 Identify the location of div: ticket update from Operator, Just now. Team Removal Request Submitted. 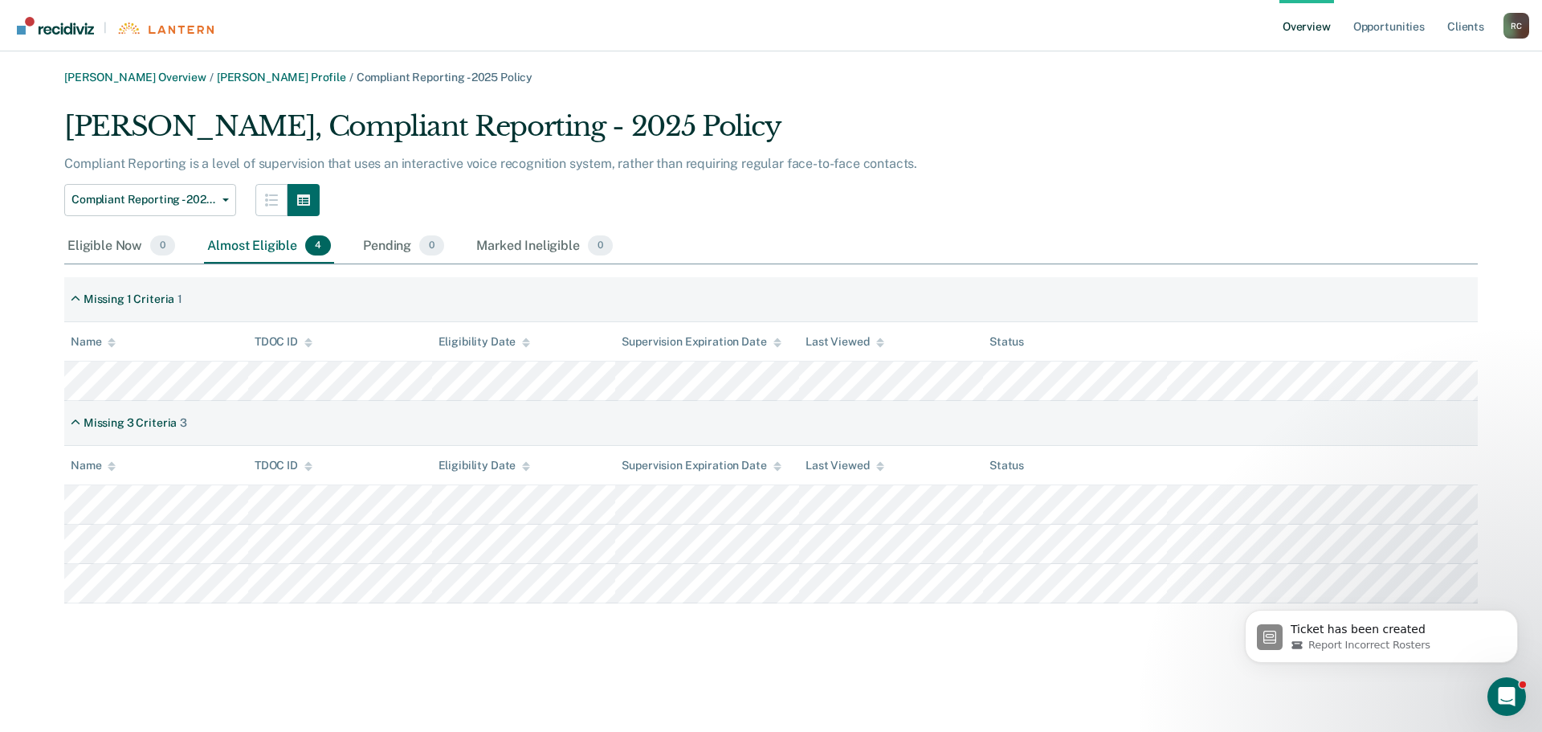
(161, 60).